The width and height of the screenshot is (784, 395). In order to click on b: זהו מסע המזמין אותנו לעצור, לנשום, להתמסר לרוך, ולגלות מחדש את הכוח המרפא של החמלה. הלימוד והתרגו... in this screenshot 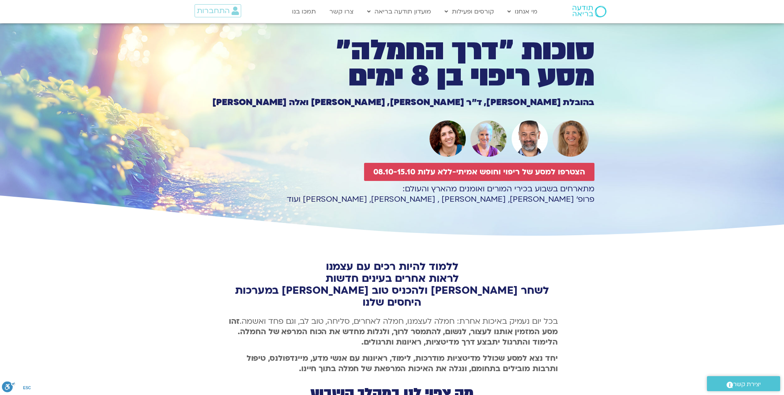, I will do `click(393, 332)`.